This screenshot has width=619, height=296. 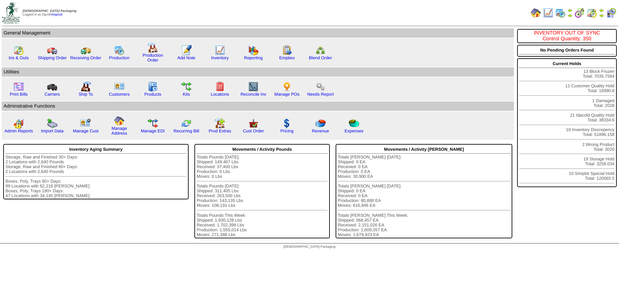 I want to click on a: Revenue, so click(x=320, y=131).